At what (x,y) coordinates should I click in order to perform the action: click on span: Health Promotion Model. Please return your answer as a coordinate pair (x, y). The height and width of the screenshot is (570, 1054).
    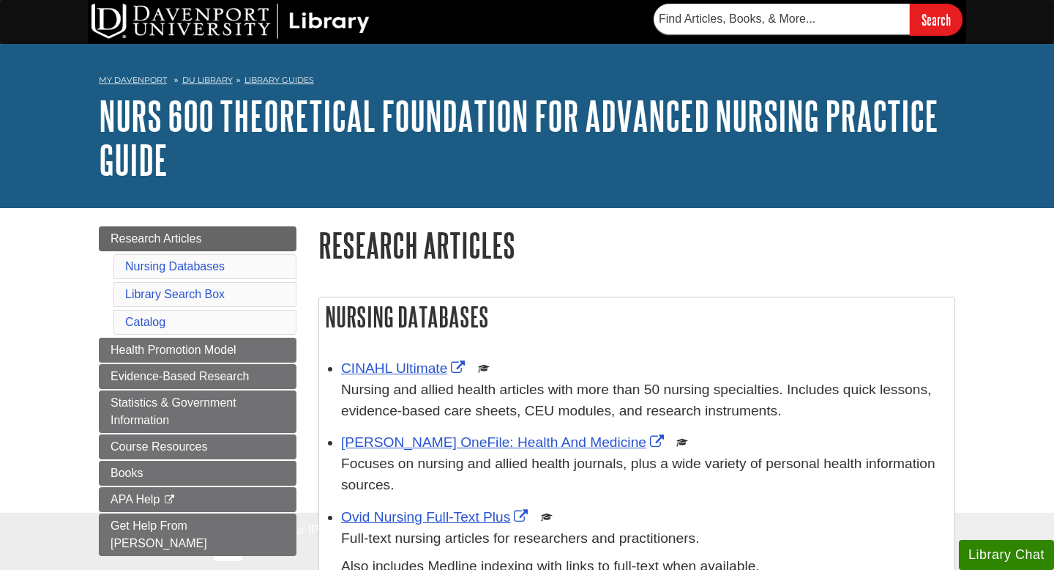
    Looking at the image, I should click on (174, 349).